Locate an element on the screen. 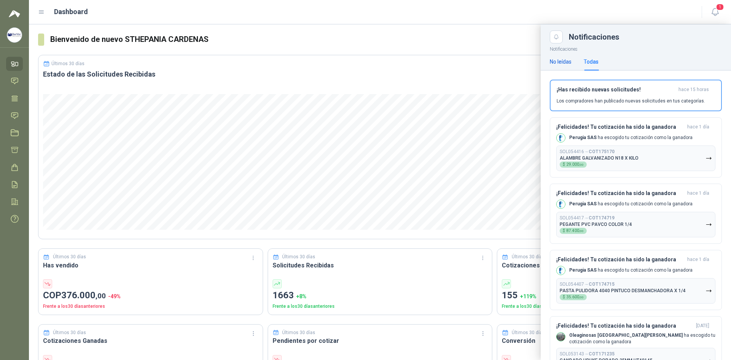 The image size is (731, 360). div: Todas is located at coordinates (591, 62).